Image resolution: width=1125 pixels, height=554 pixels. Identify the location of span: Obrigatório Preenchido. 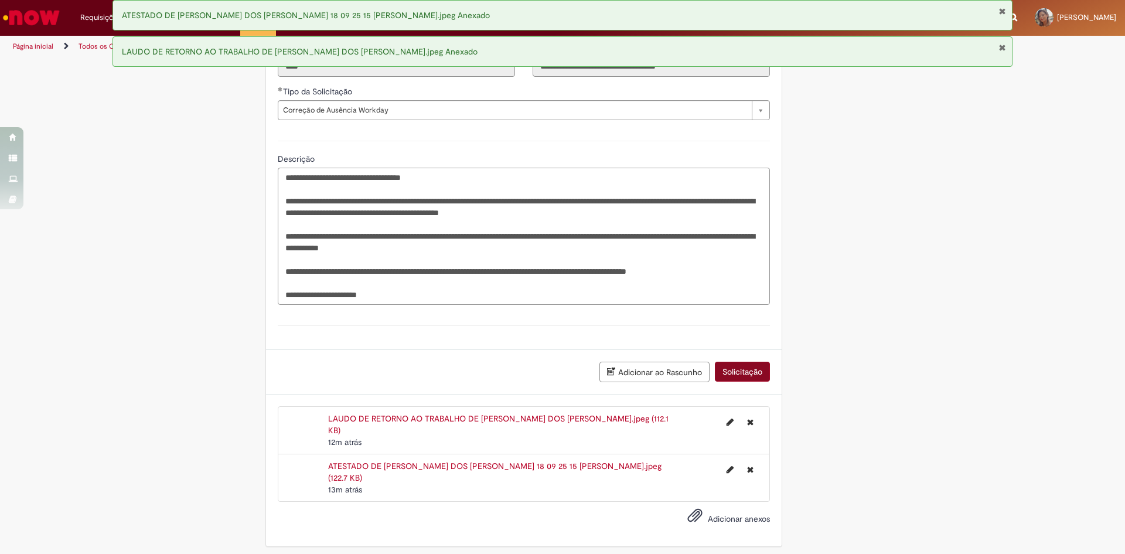
(280, 89).